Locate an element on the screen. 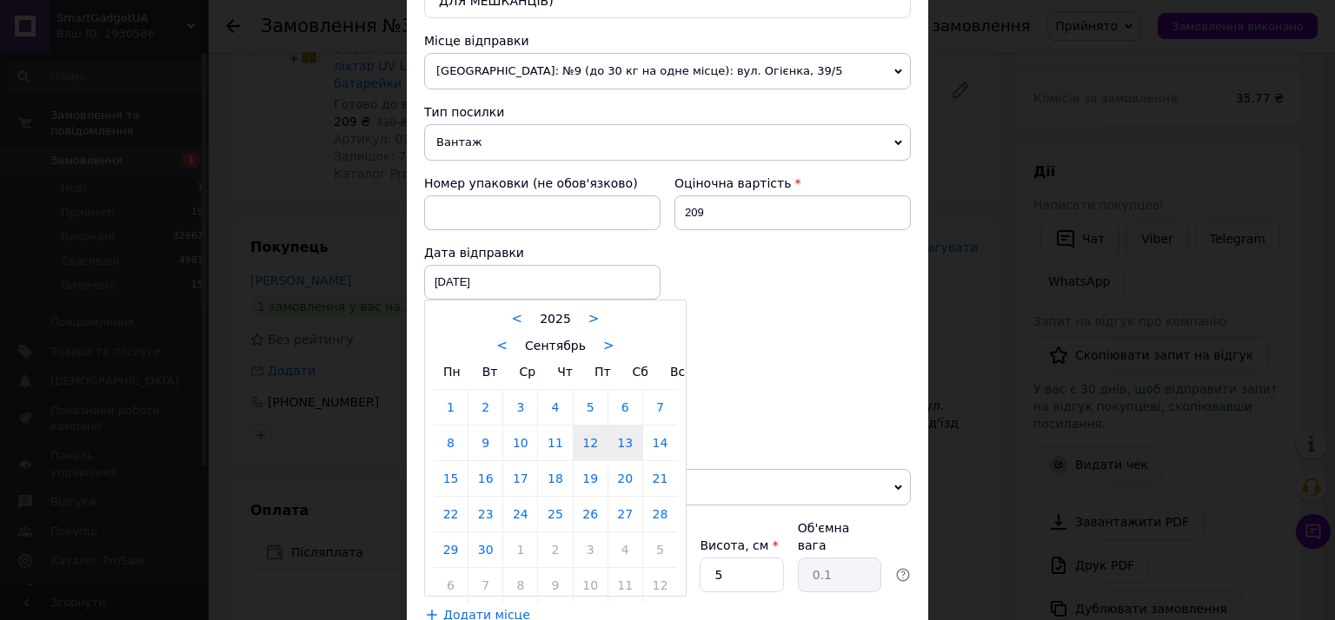  span: Сентябрь is located at coordinates (555, 346).